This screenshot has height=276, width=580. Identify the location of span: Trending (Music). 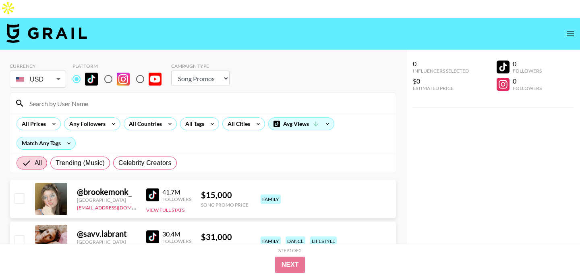
(80, 163).